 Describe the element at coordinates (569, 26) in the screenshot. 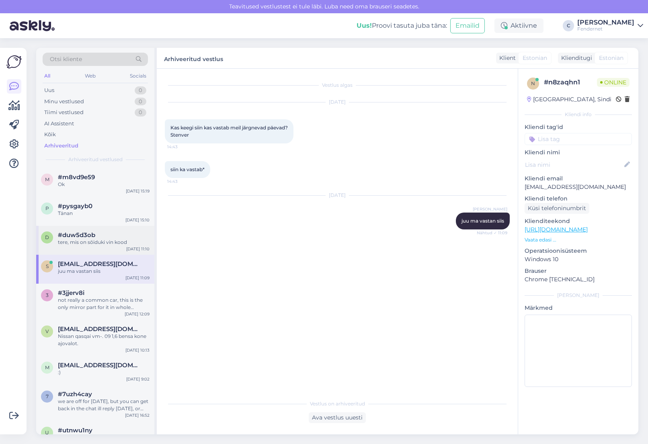

I see `div: C` at that location.